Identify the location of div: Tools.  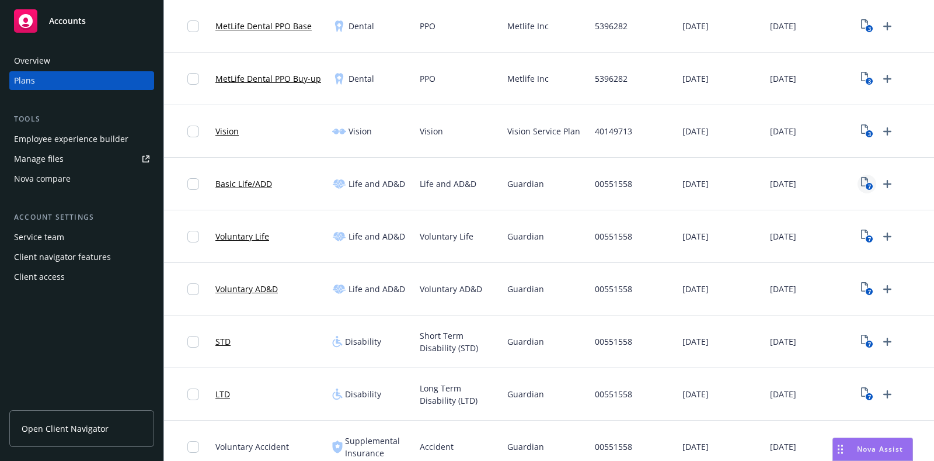
(82, 119).